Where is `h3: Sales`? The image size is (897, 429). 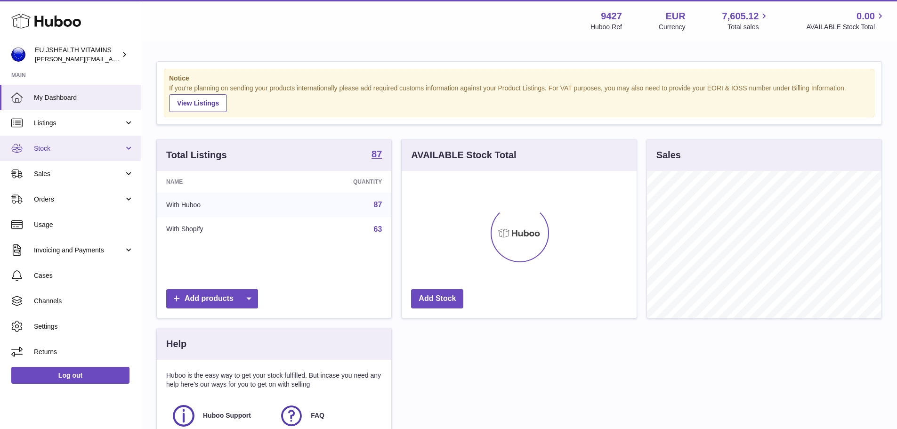
h3: Sales is located at coordinates (669, 155).